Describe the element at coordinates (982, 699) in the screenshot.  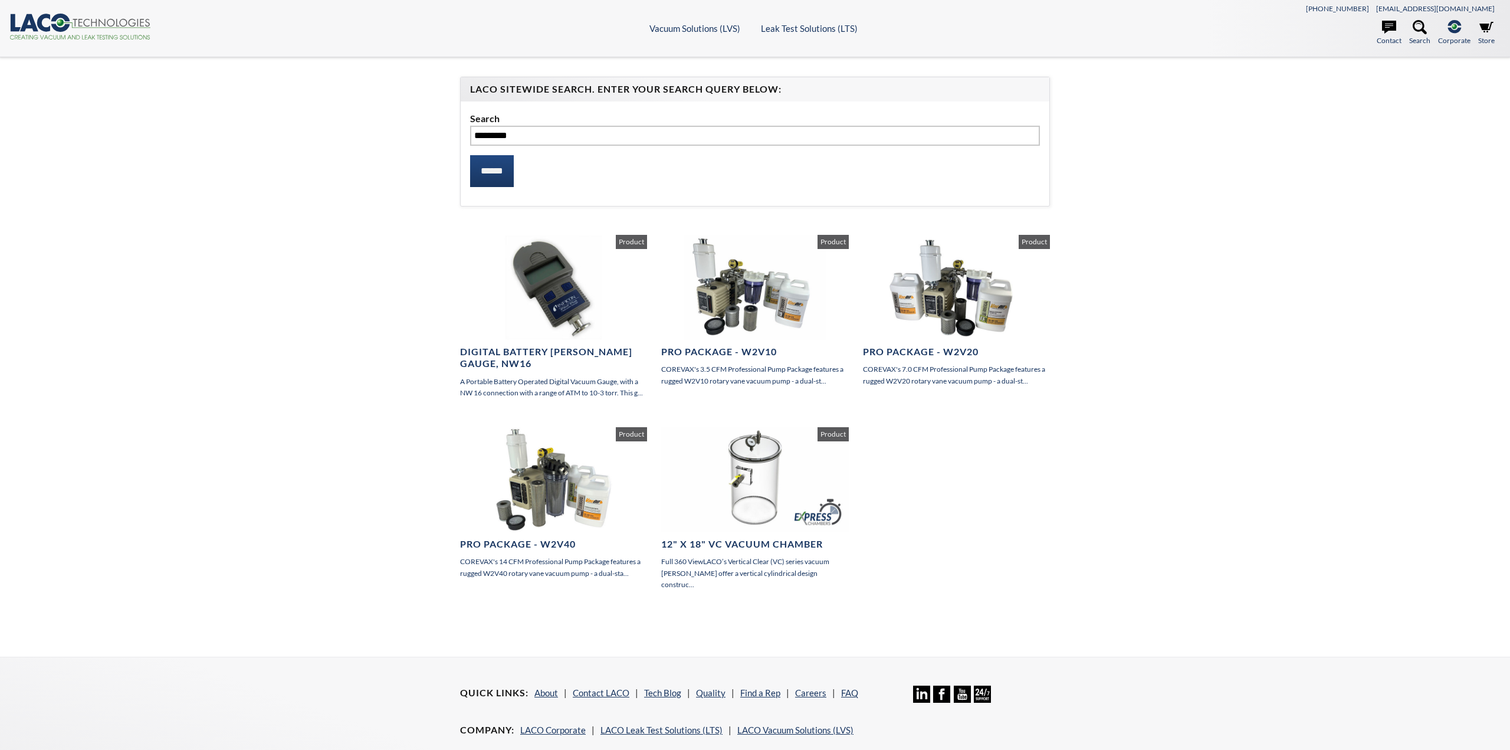
I see `a: 24/7 Support` at that location.